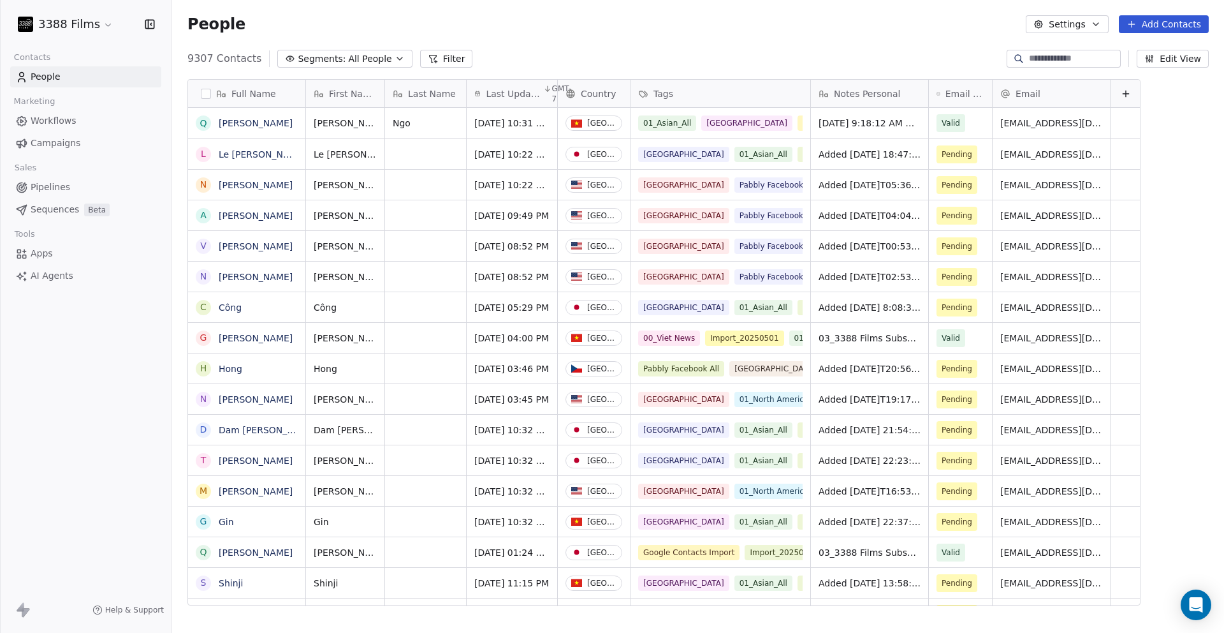 The width and height of the screenshot is (1224, 633). Describe the element at coordinates (55, 143) in the screenshot. I see `span: Campaigns` at that location.